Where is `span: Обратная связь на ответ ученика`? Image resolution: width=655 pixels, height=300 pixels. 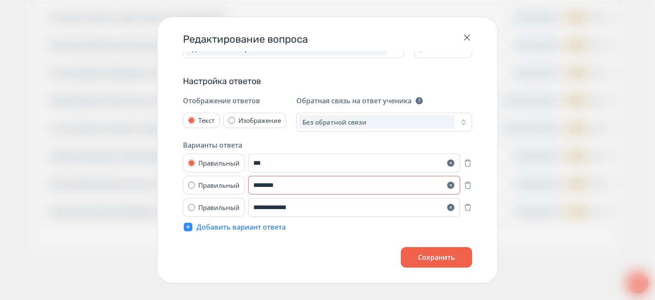
span: Обратная связь на ответ ученика is located at coordinates (354, 101).